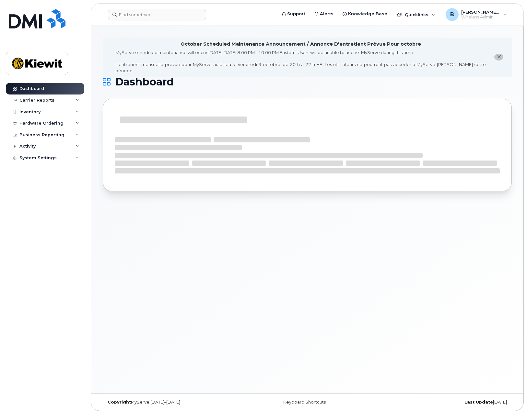  Describe the element at coordinates (144, 82) in the screenshot. I see `span: Dashboard` at that location.